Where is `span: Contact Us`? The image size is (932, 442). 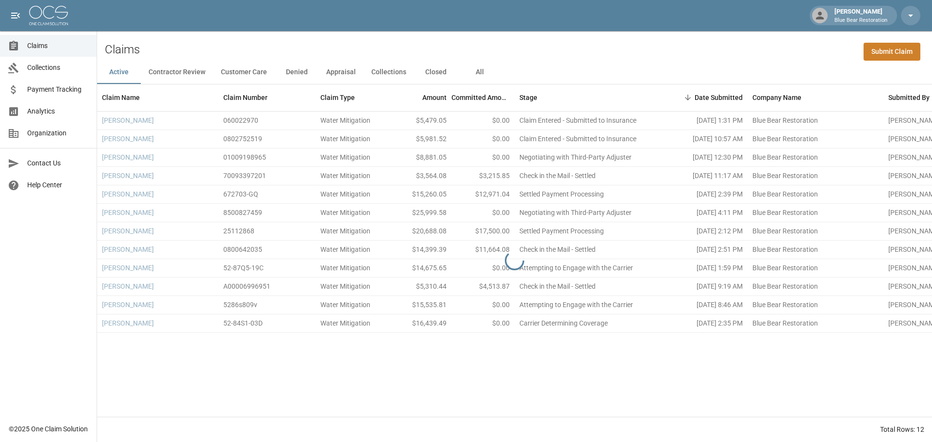 span: Contact Us is located at coordinates (58, 163).